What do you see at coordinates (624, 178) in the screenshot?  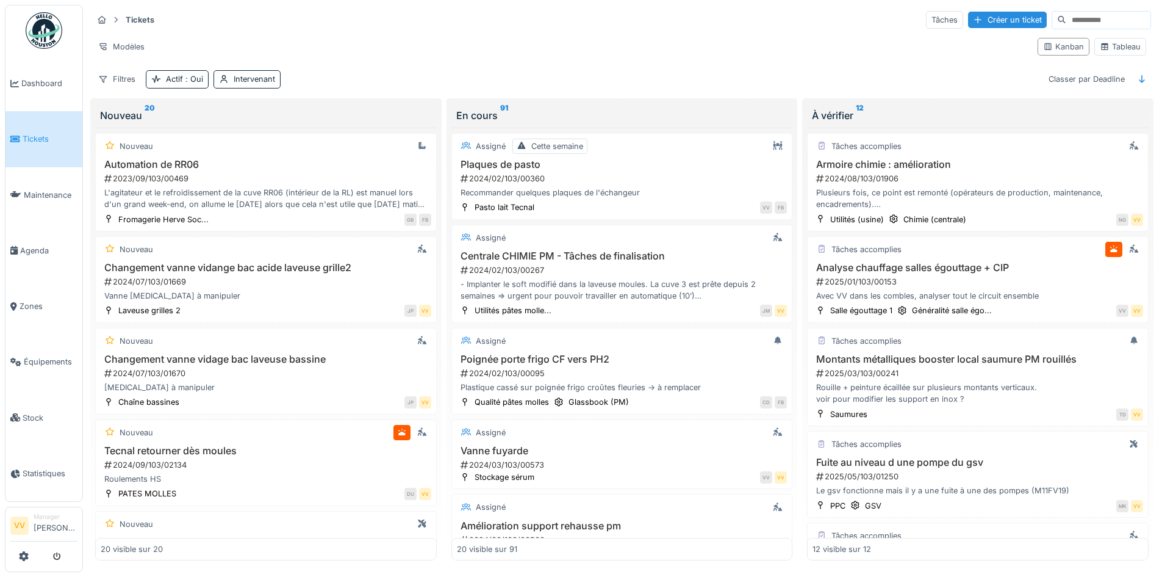 I see `div: 2024/02/103/00360` at bounding box center [624, 178].